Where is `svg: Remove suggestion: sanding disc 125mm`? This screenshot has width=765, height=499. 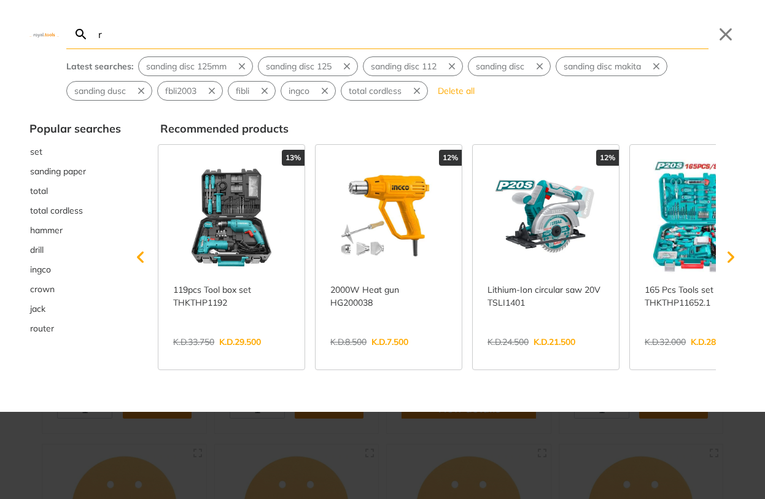
svg: Remove suggestion: sanding disc 125mm is located at coordinates (242, 66).